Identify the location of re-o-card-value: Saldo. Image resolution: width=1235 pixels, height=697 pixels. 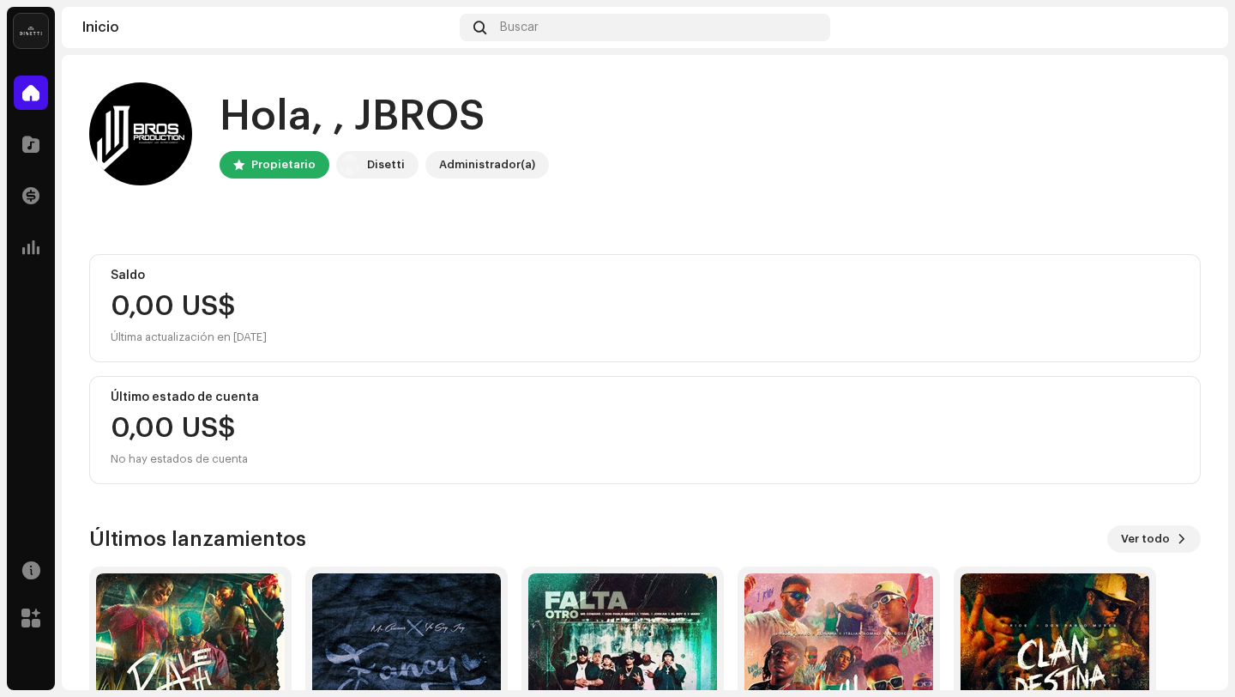
(645, 308).